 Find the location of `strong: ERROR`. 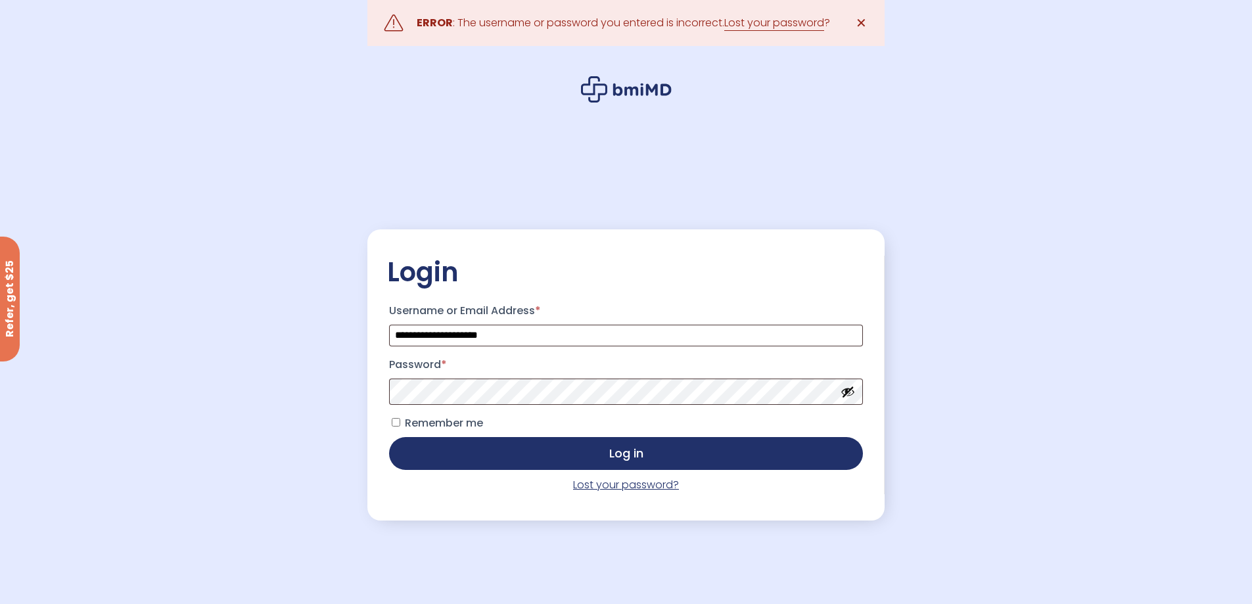

strong: ERROR is located at coordinates (434, 22).